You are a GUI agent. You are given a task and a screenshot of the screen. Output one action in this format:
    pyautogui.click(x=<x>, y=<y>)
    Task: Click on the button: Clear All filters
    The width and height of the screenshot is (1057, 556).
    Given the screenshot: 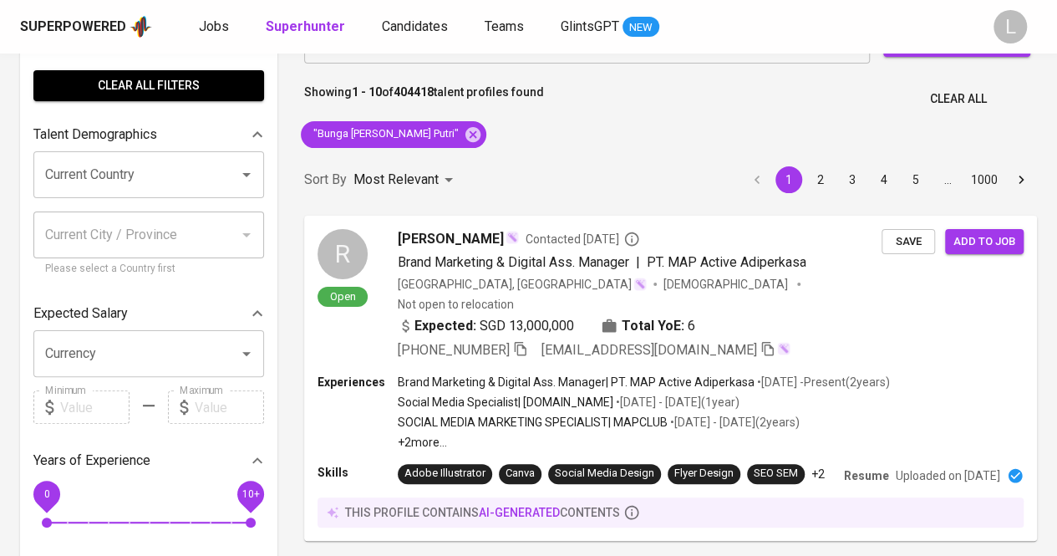 What is the action you would take?
    pyautogui.click(x=149, y=85)
    